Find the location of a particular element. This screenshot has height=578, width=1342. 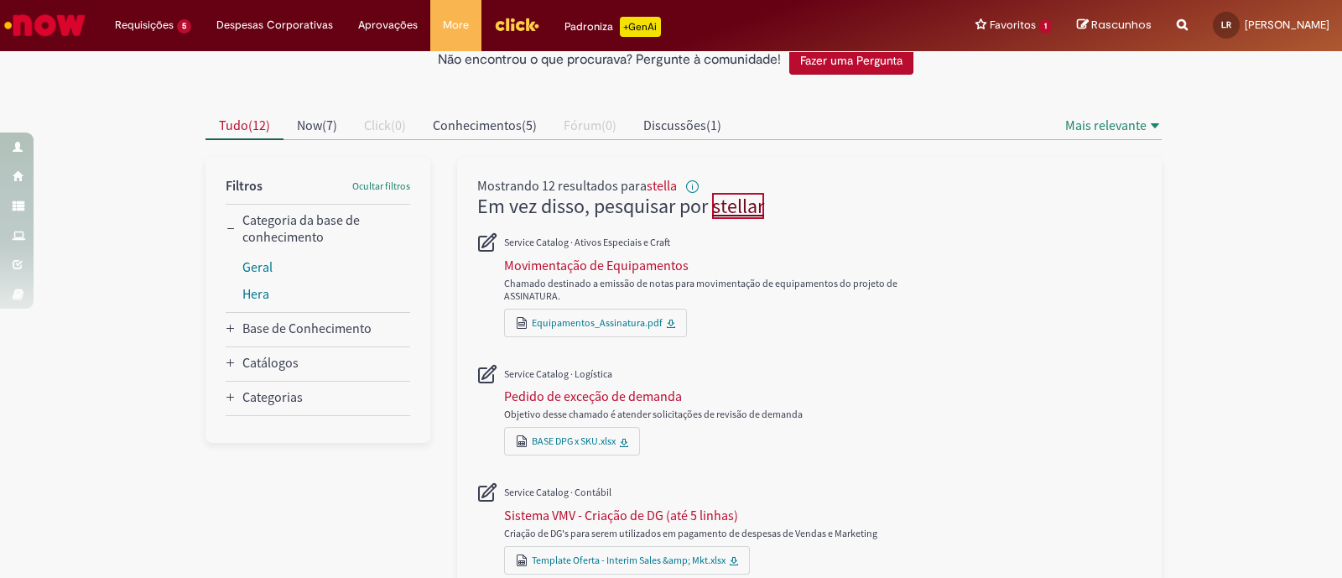

p: +GenAi is located at coordinates (640, 27).